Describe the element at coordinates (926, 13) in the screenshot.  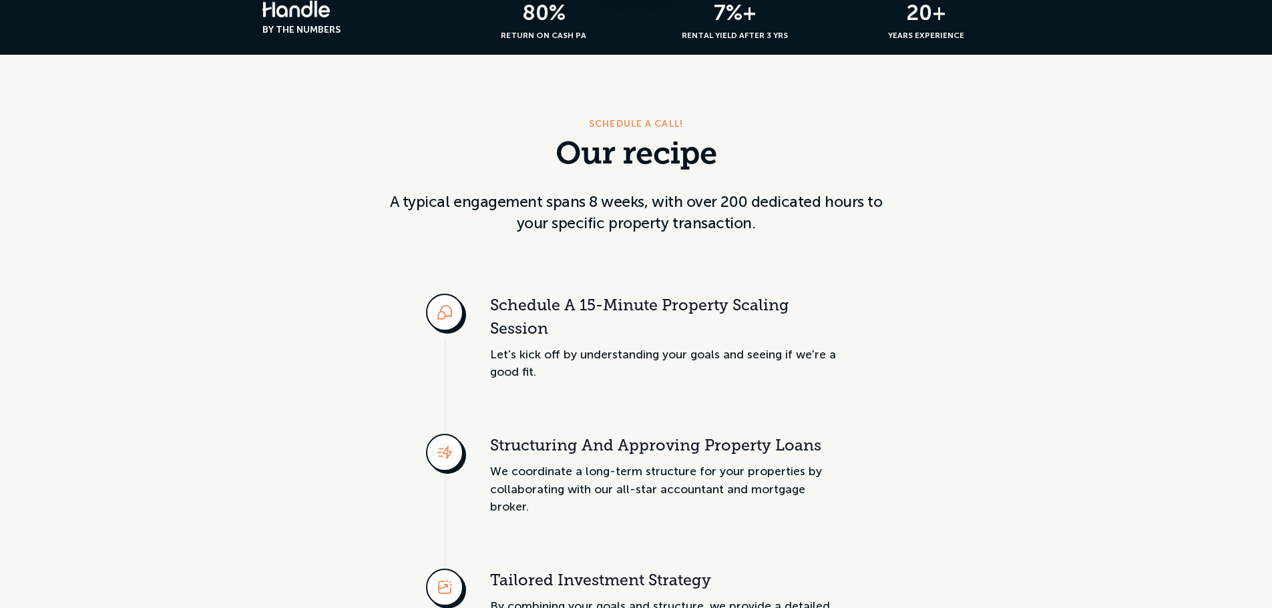
I see `h3: 20+` at that location.